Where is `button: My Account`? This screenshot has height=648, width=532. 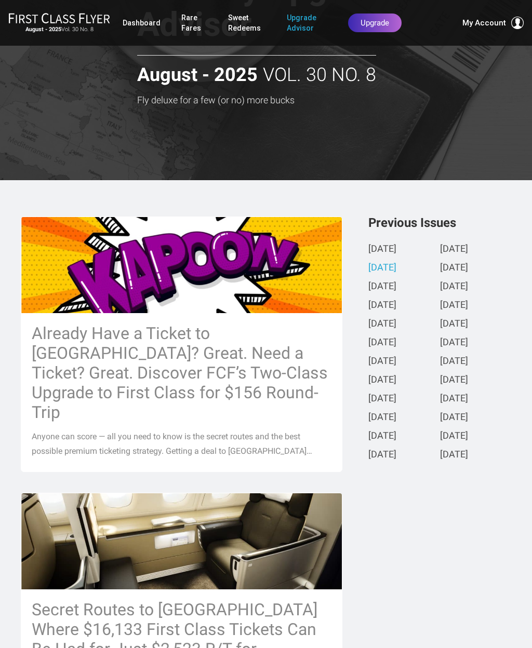 button: My Account is located at coordinates (493, 23).